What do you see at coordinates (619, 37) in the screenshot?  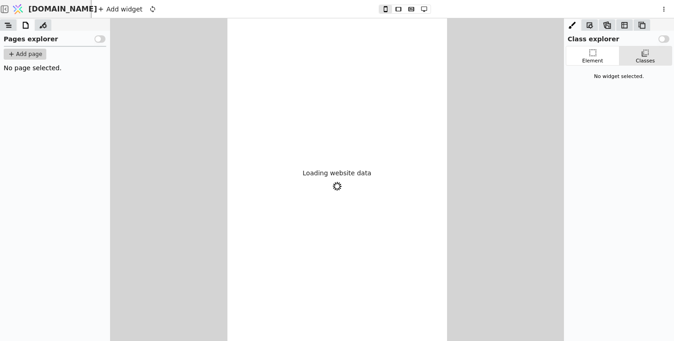 I see `div: Class explorer` at bounding box center [619, 37].